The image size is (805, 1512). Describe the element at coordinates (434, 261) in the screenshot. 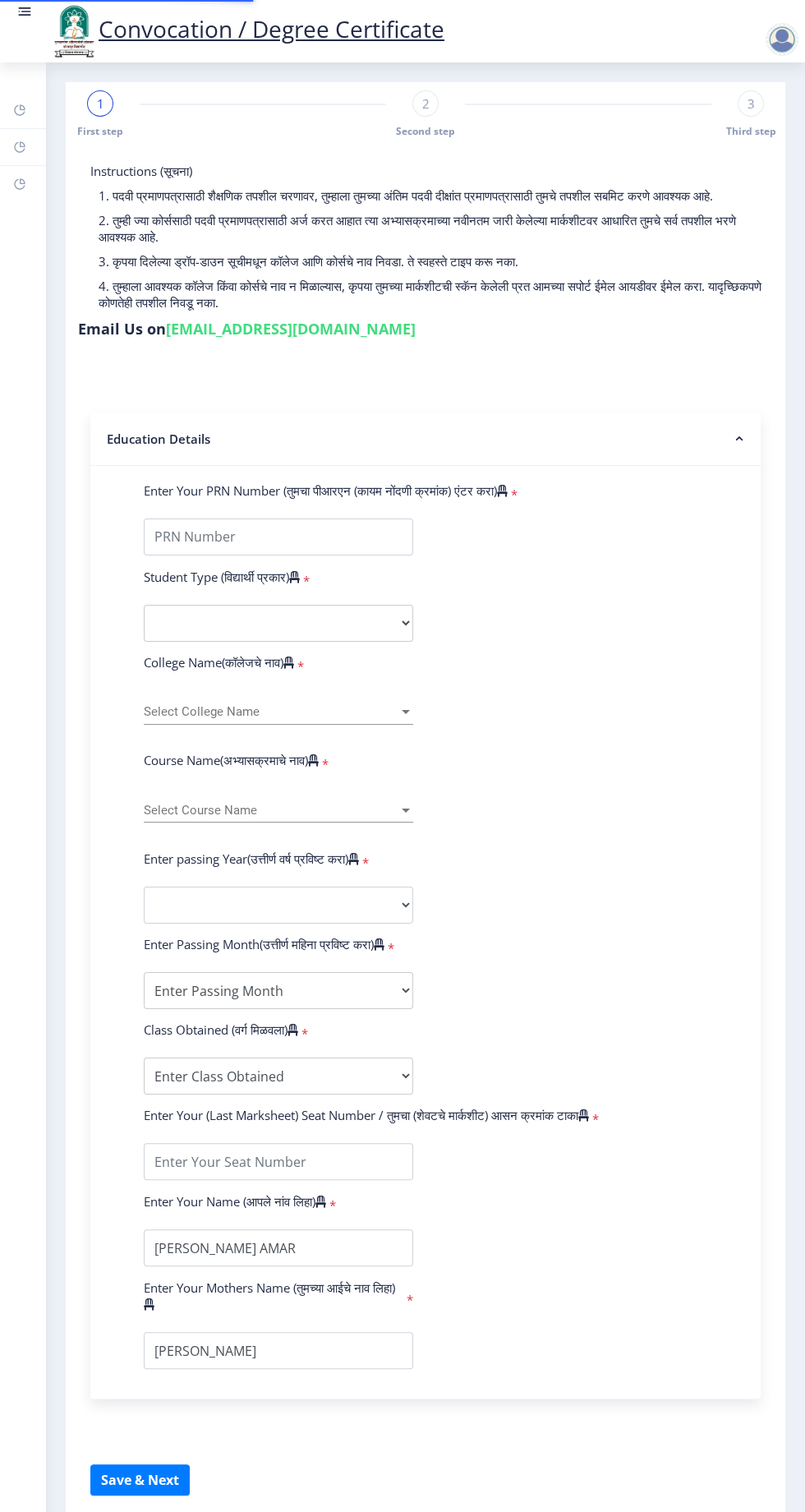

I see `p: 3. कृपया दिलेल्या ड्रॉप-डाउन सूचीमधून कॉलेज आणि कोर्सचे नाव निवडा. ते स्वहस्ते टाइप करू नका.` at that location.